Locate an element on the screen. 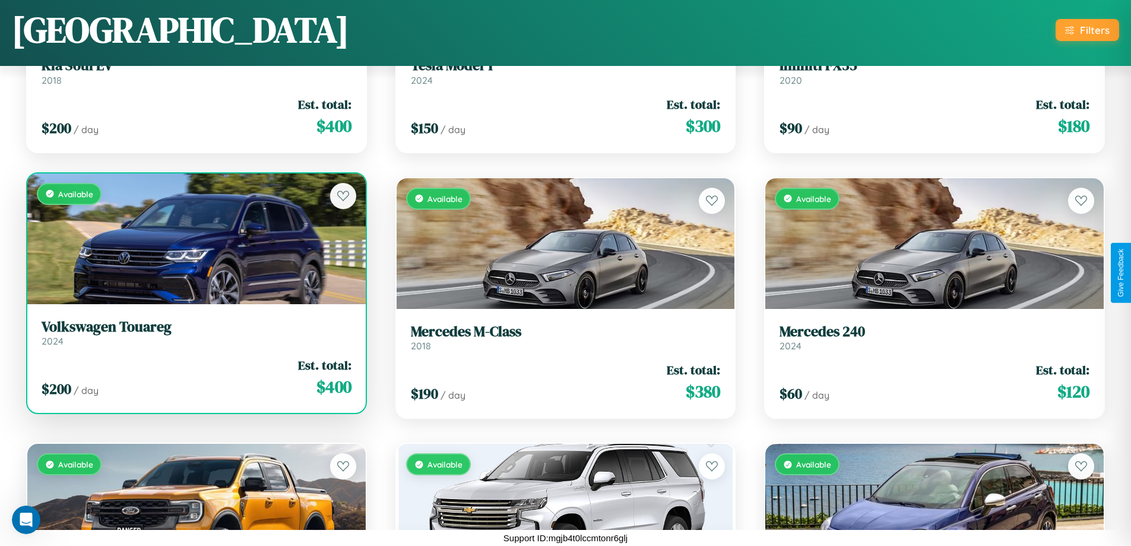  span: $ 300 is located at coordinates (703, 126).